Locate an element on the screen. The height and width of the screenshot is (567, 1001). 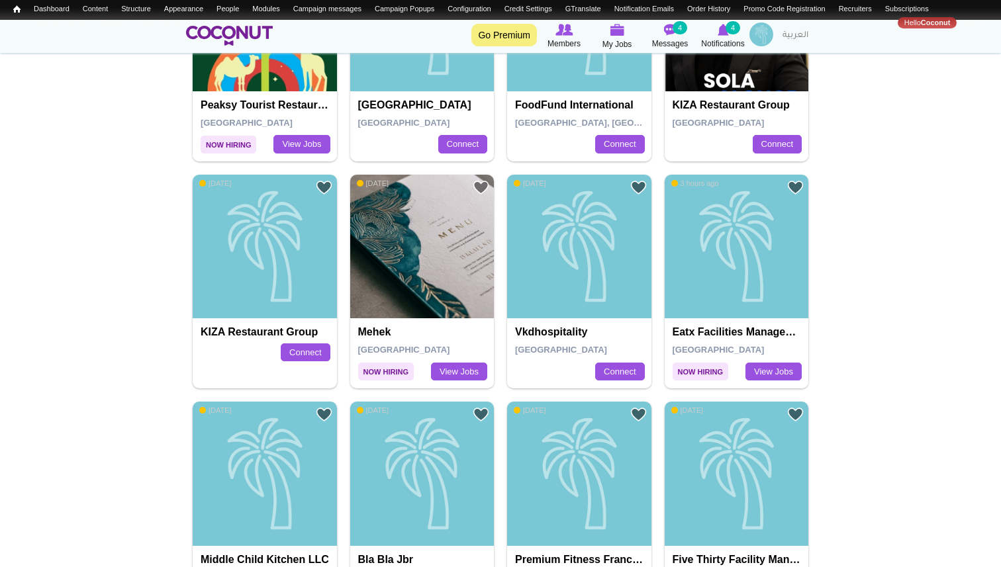
h4: Mehek is located at coordinates (424, 332).